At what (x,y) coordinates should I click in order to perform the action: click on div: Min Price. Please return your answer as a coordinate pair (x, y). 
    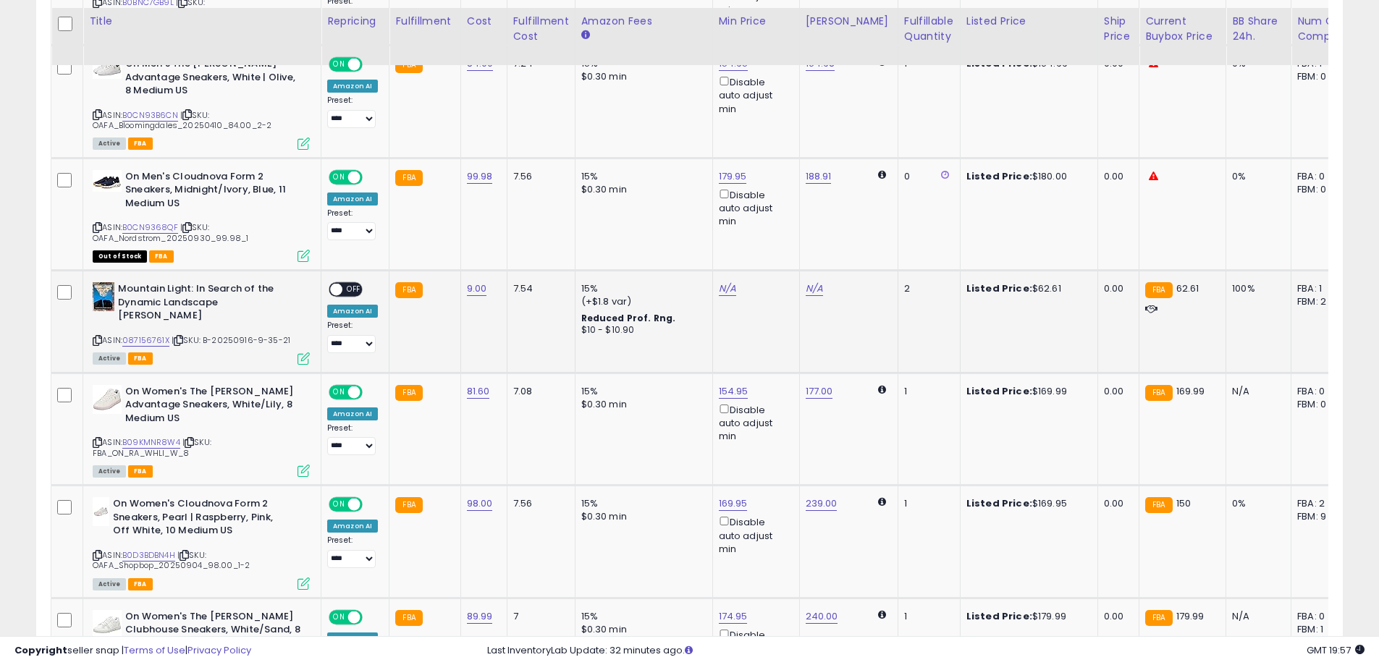
    Looking at the image, I should click on (756, 21).